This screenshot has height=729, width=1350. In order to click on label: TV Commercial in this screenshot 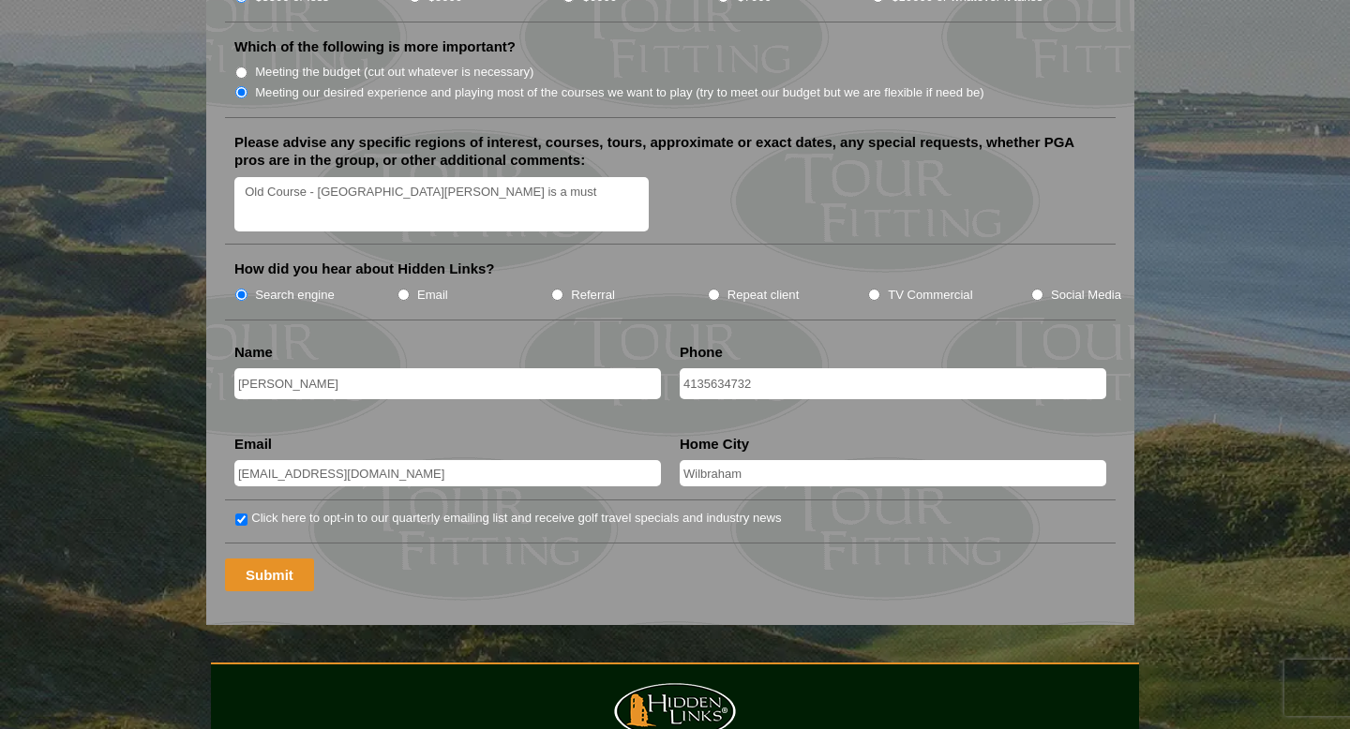, I will do `click(930, 295)`.